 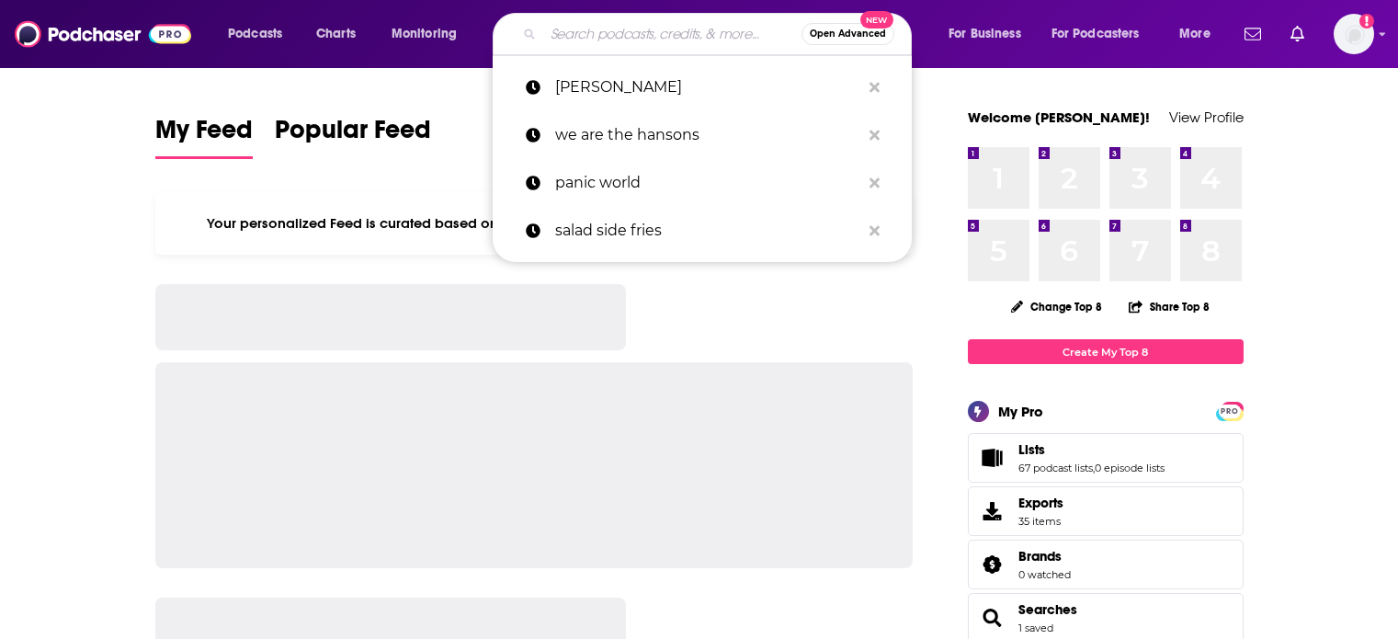 I want to click on p: salad side fries, so click(x=708, y=231).